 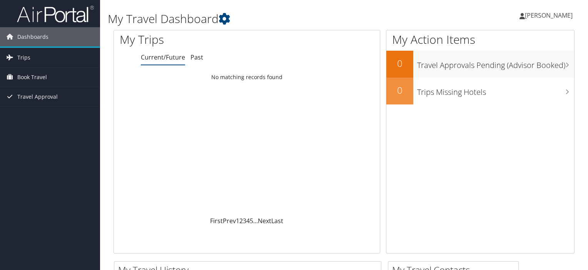 I want to click on h1: My Travel Dashboard, so click(x=265, y=19).